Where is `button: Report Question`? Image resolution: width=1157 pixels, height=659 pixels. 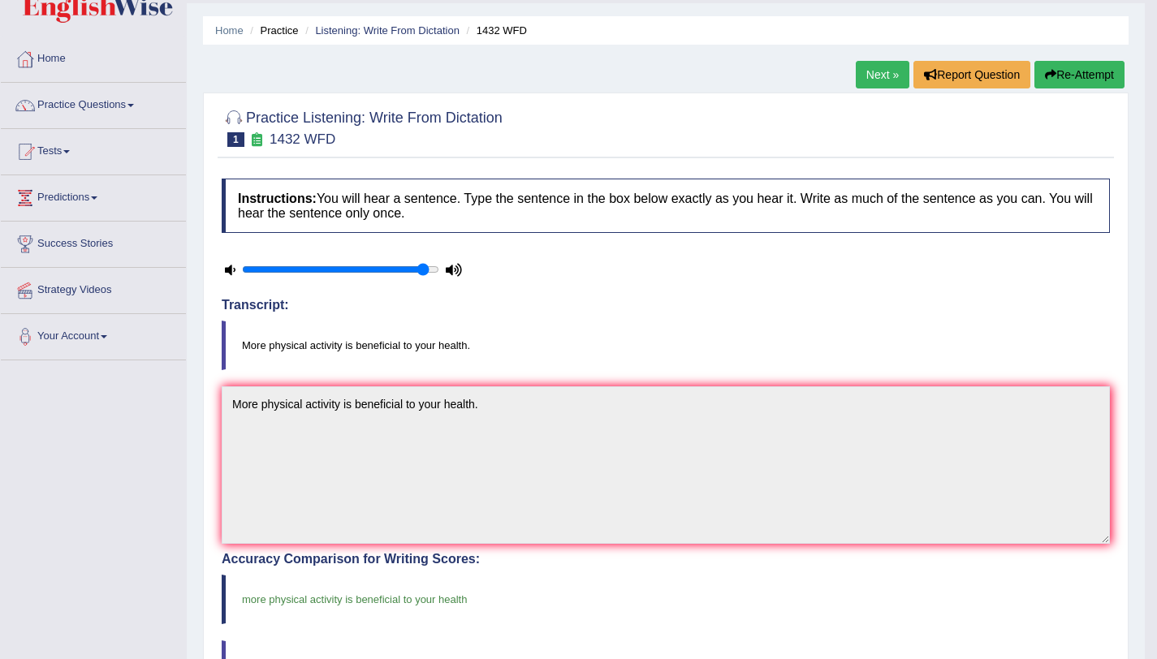
button: Report Question is located at coordinates (972, 75).